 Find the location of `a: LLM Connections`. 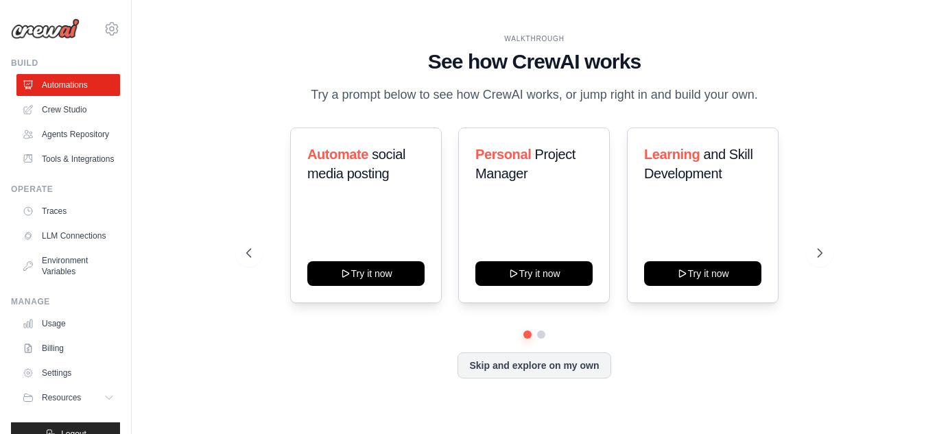

a: LLM Connections is located at coordinates (68, 236).